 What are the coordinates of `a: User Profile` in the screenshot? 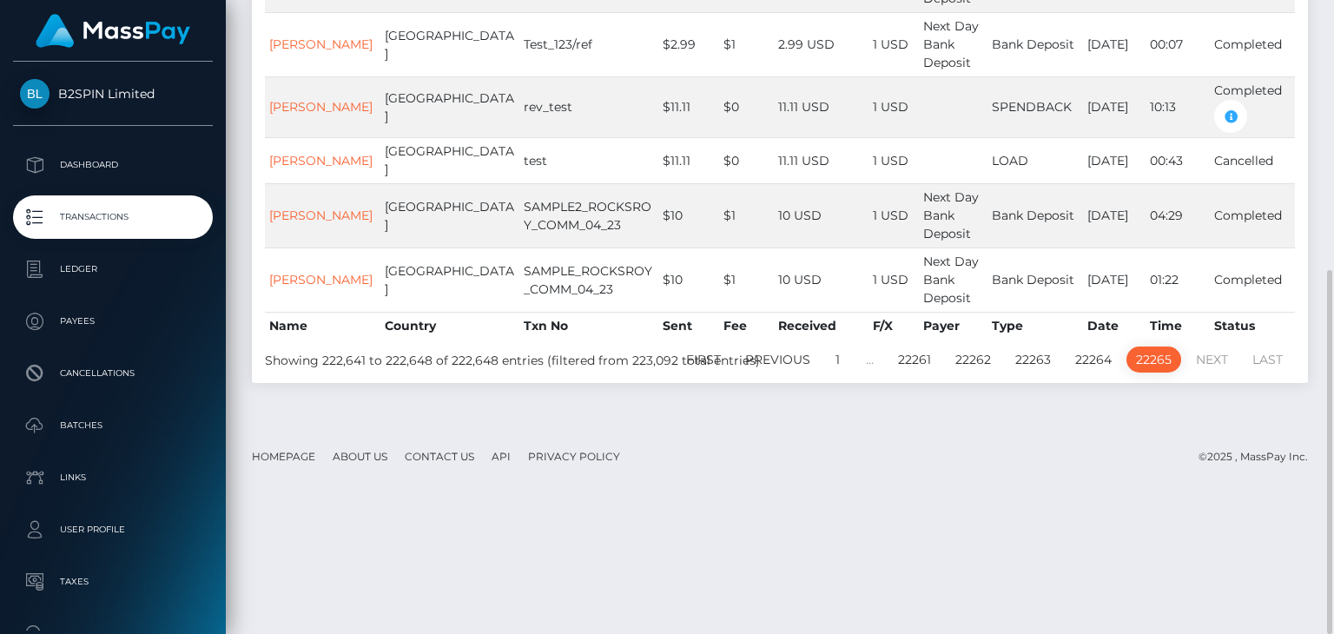 It's located at (113, 530).